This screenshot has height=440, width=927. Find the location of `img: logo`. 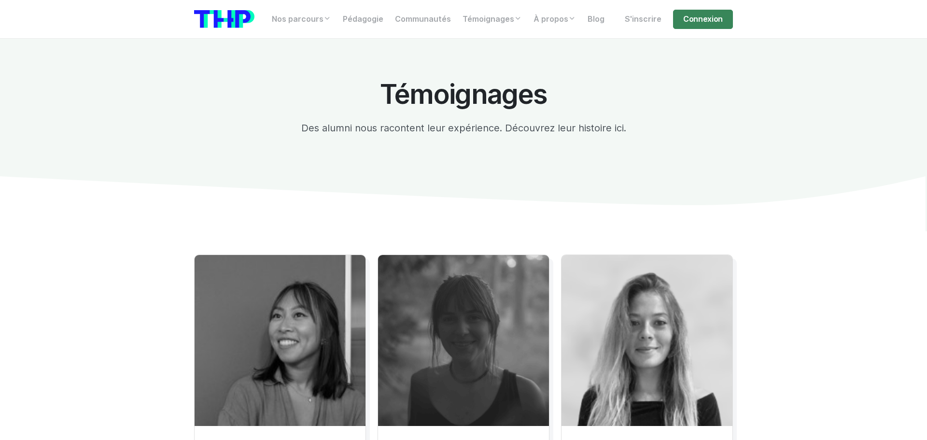

img: logo is located at coordinates (224, 19).